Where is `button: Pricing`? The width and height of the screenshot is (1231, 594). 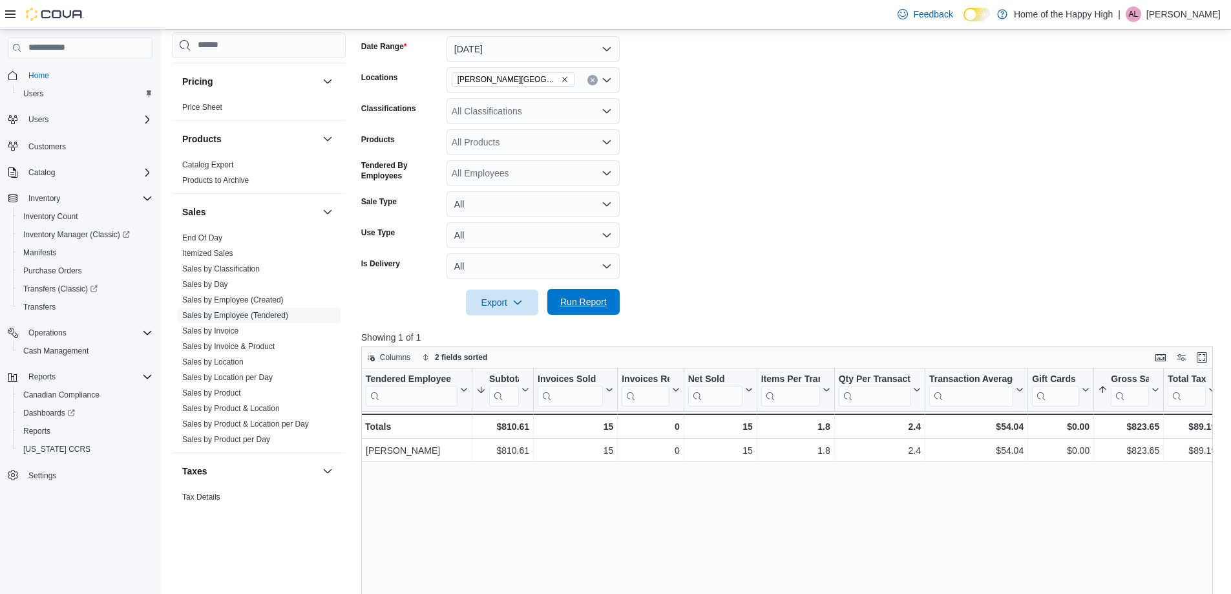 button: Pricing is located at coordinates (328, 81).